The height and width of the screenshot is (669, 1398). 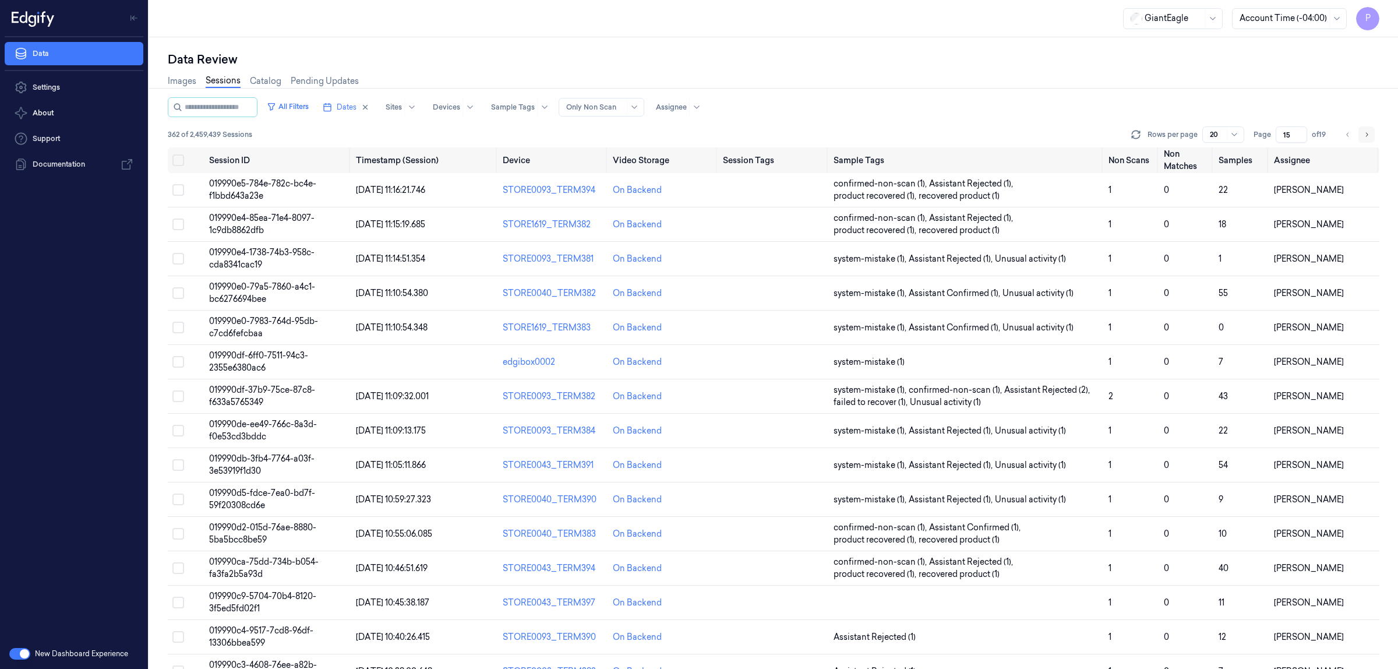 What do you see at coordinates (261, 224) in the screenshot?
I see `span: 019990e4-85ea-71e4-8097-1c9db8862dfb` at bounding box center [261, 224].